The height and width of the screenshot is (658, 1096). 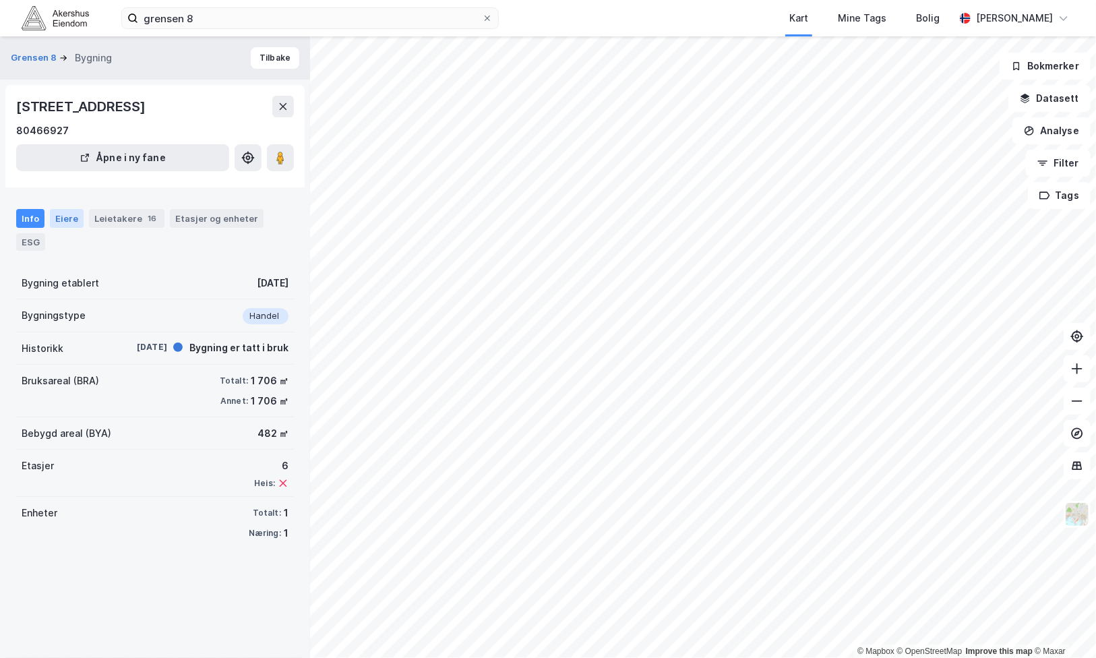 I want to click on button: Datasett, so click(x=1049, y=98).